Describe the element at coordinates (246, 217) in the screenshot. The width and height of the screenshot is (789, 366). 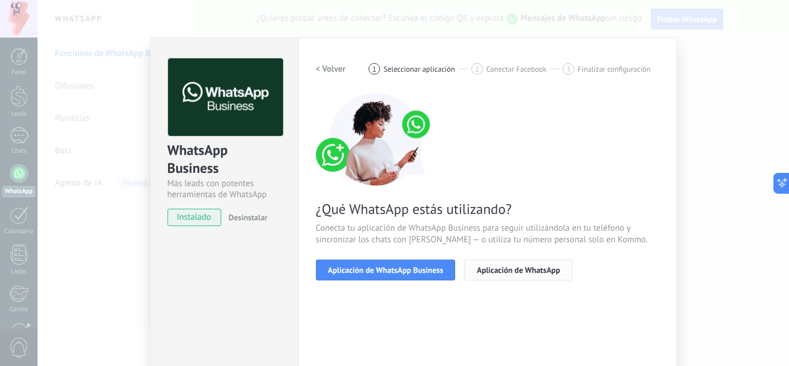
I see `button: Desinstalar` at that location.